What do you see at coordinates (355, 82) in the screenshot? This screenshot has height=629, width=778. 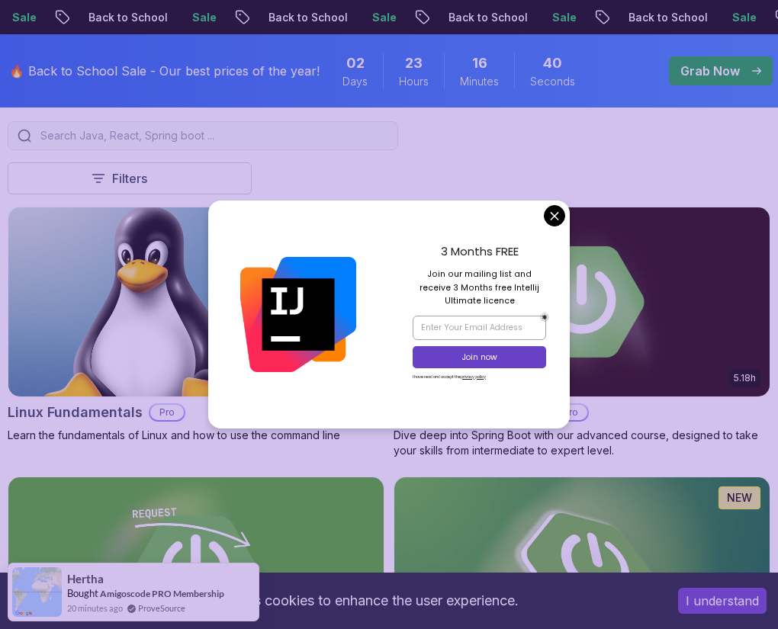 I see `span: Days` at bounding box center [355, 82].